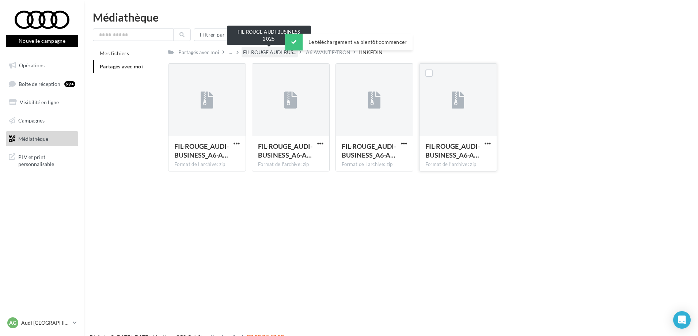  I want to click on a: Médiathèque, so click(42, 139).